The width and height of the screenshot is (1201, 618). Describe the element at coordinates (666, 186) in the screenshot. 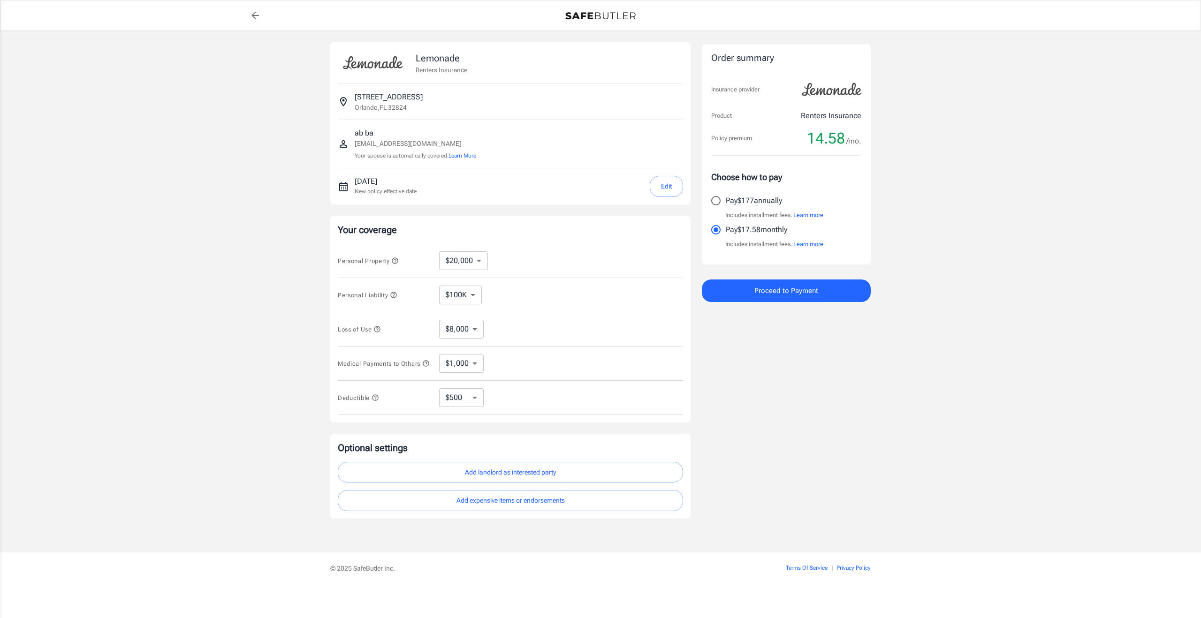

I see `button: Edit` at that location.